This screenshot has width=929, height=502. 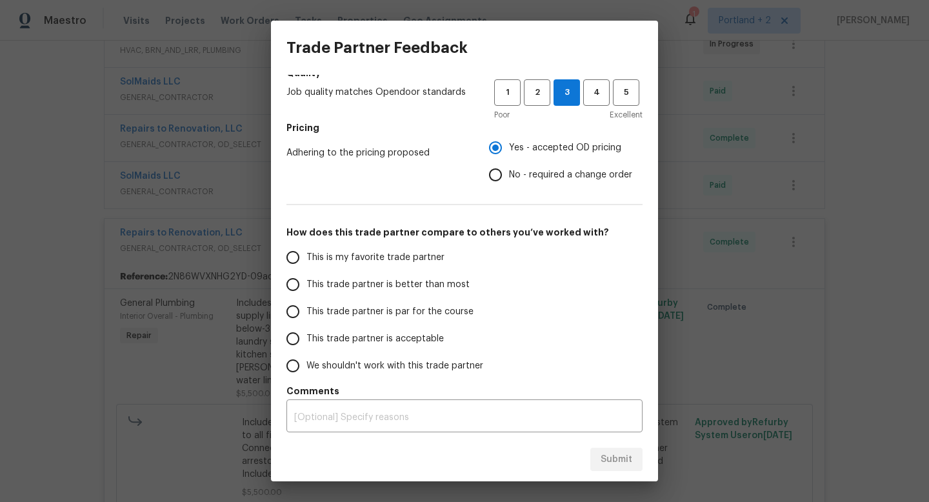 I want to click on span: This is my favorite trade partner, so click(x=376, y=258).